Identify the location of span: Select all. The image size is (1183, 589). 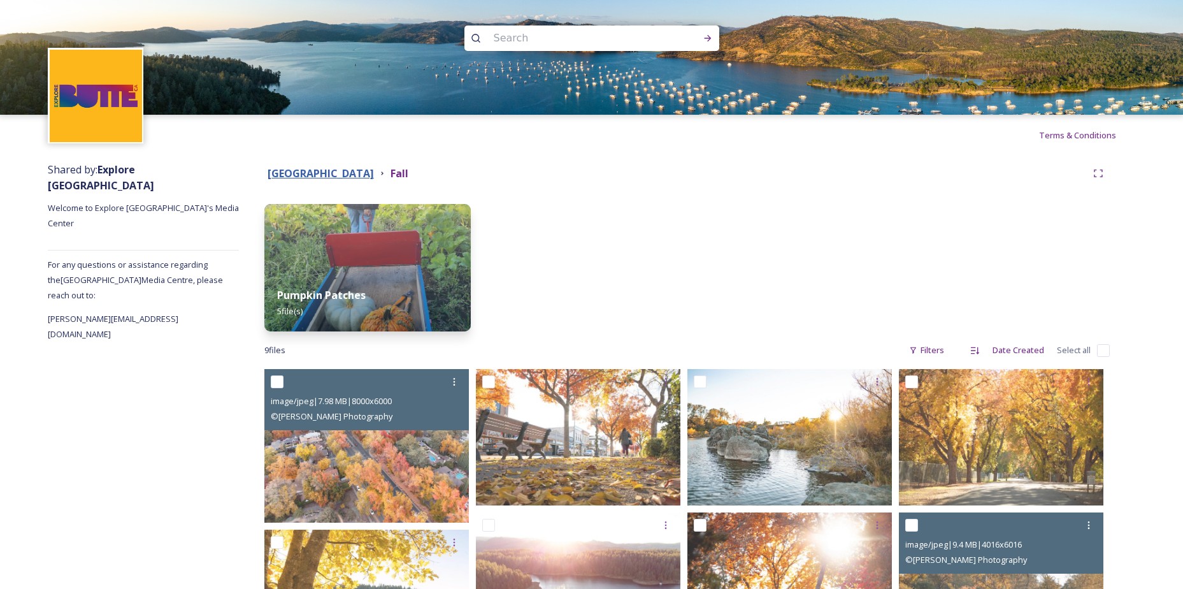
(1073, 350).